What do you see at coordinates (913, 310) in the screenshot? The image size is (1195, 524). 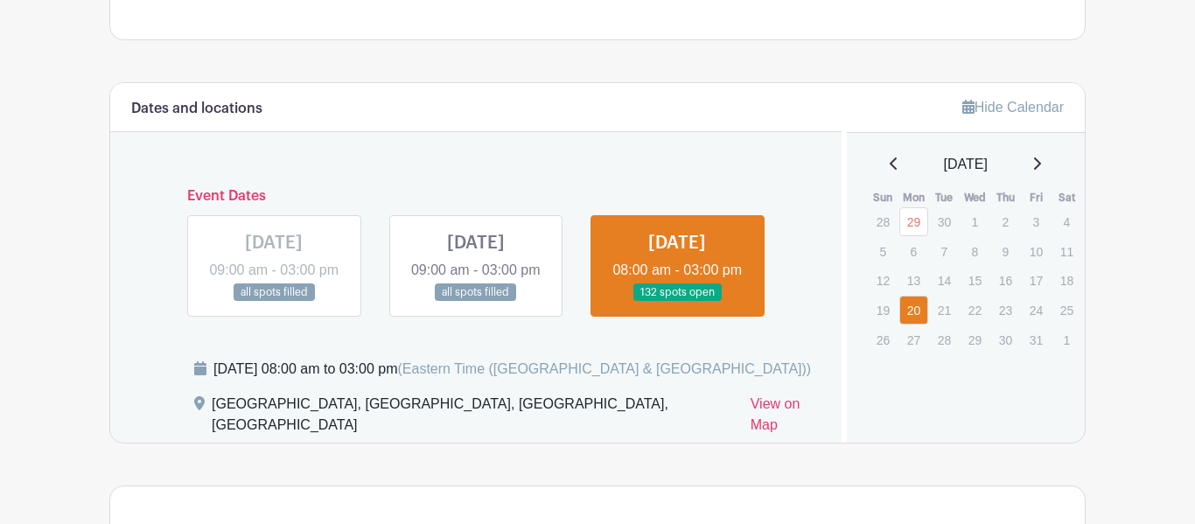 I see `a: 20` at bounding box center [913, 310].